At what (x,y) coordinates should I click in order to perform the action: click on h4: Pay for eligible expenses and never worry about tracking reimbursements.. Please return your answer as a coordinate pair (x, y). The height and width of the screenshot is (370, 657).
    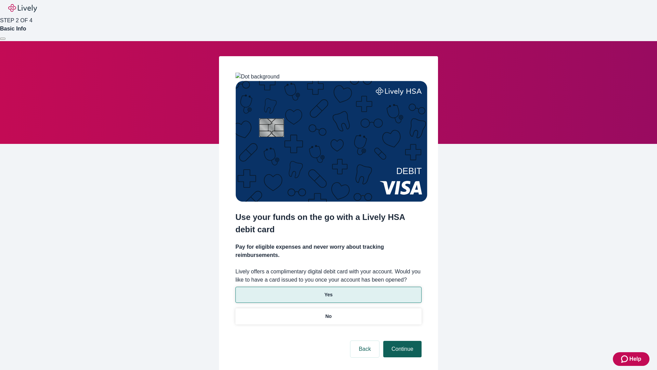
    Looking at the image, I should click on (328, 251).